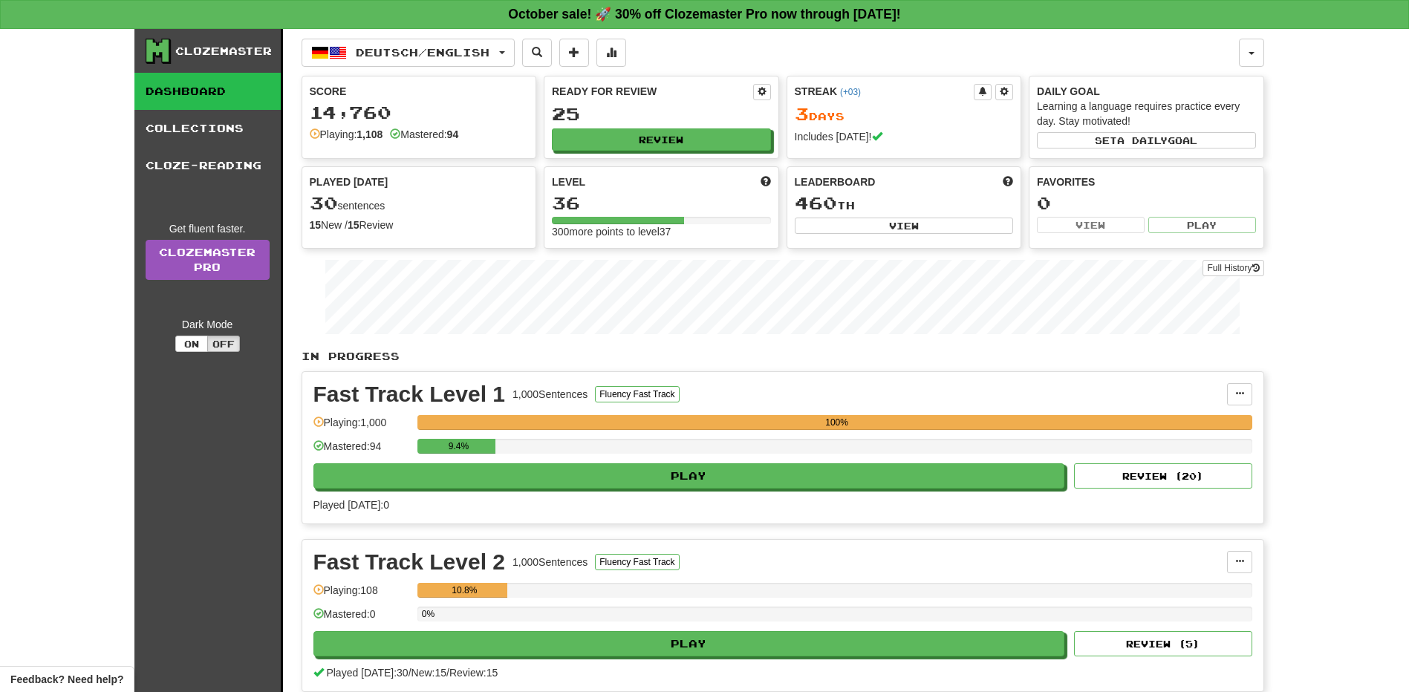 The width and height of the screenshot is (1409, 692). Describe the element at coordinates (837, 423) in the screenshot. I see `div: 100%` at that location.